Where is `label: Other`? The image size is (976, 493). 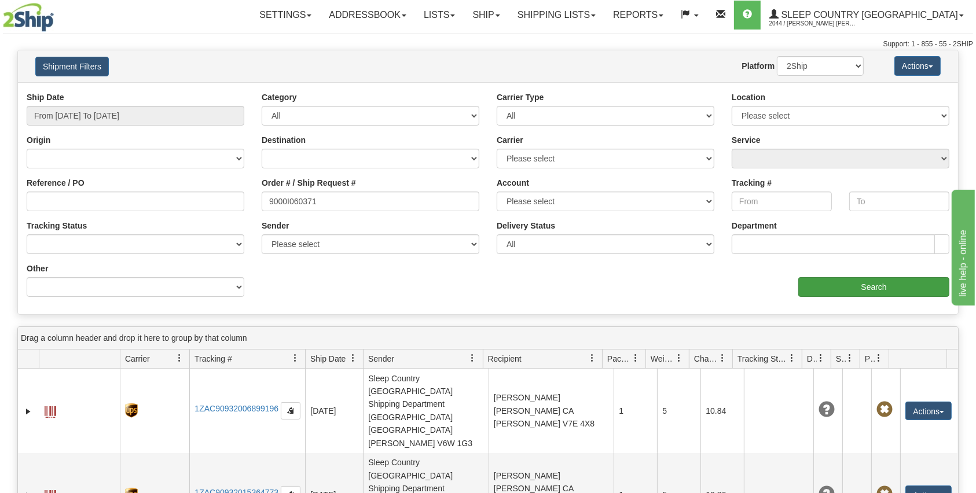
label: Other is located at coordinates (37, 269).